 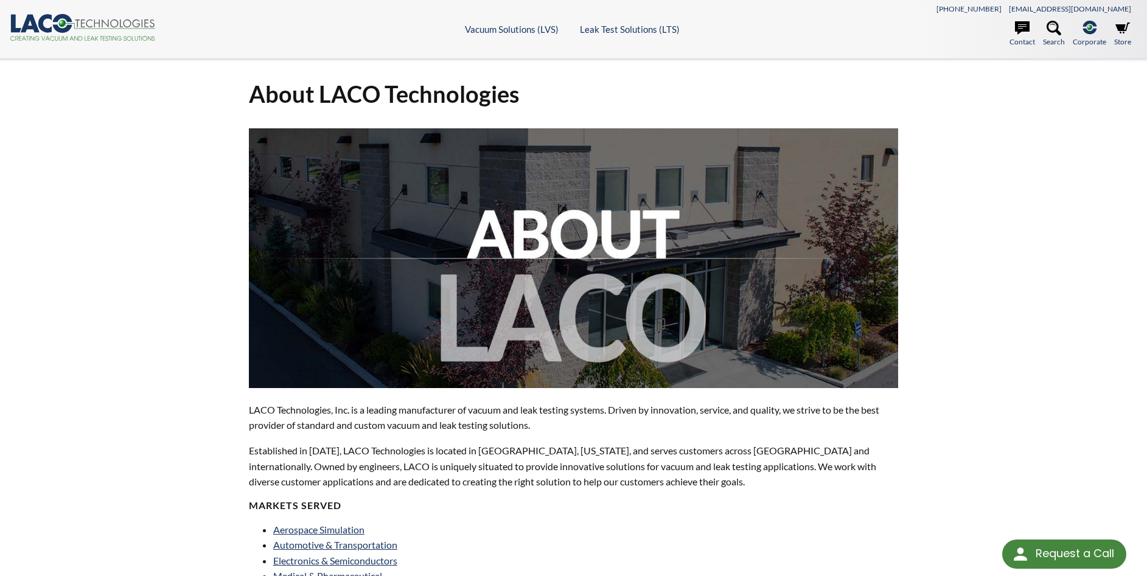 What do you see at coordinates (1020, 554) in the screenshot?
I see `img: round button` at bounding box center [1020, 554].